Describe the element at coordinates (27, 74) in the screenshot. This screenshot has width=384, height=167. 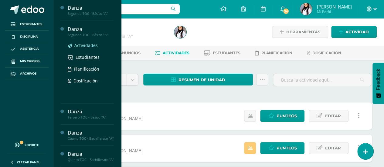
I see `a: Archivos` at that location.